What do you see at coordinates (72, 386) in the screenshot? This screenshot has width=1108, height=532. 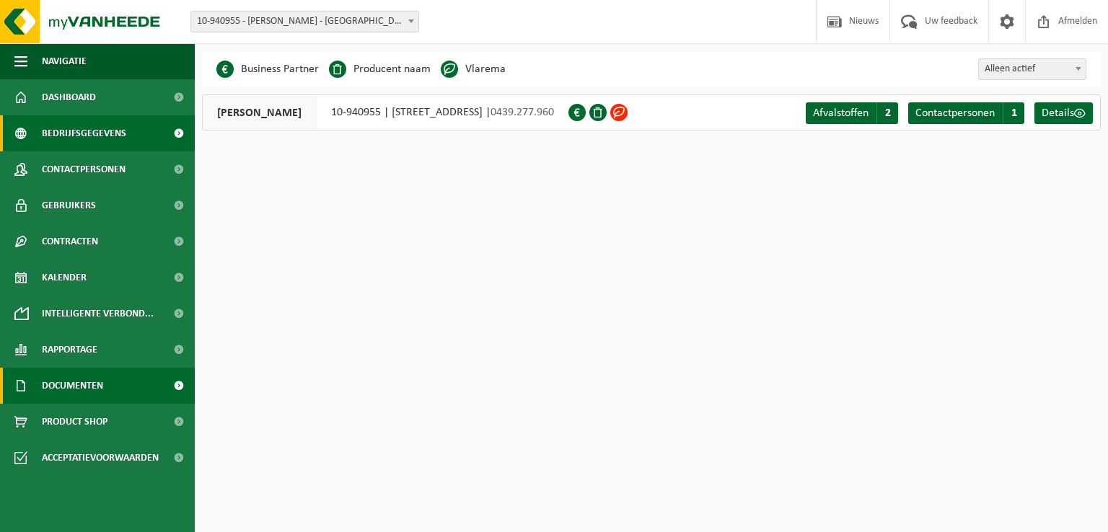 I see `span: Documenten` at bounding box center [72, 386].